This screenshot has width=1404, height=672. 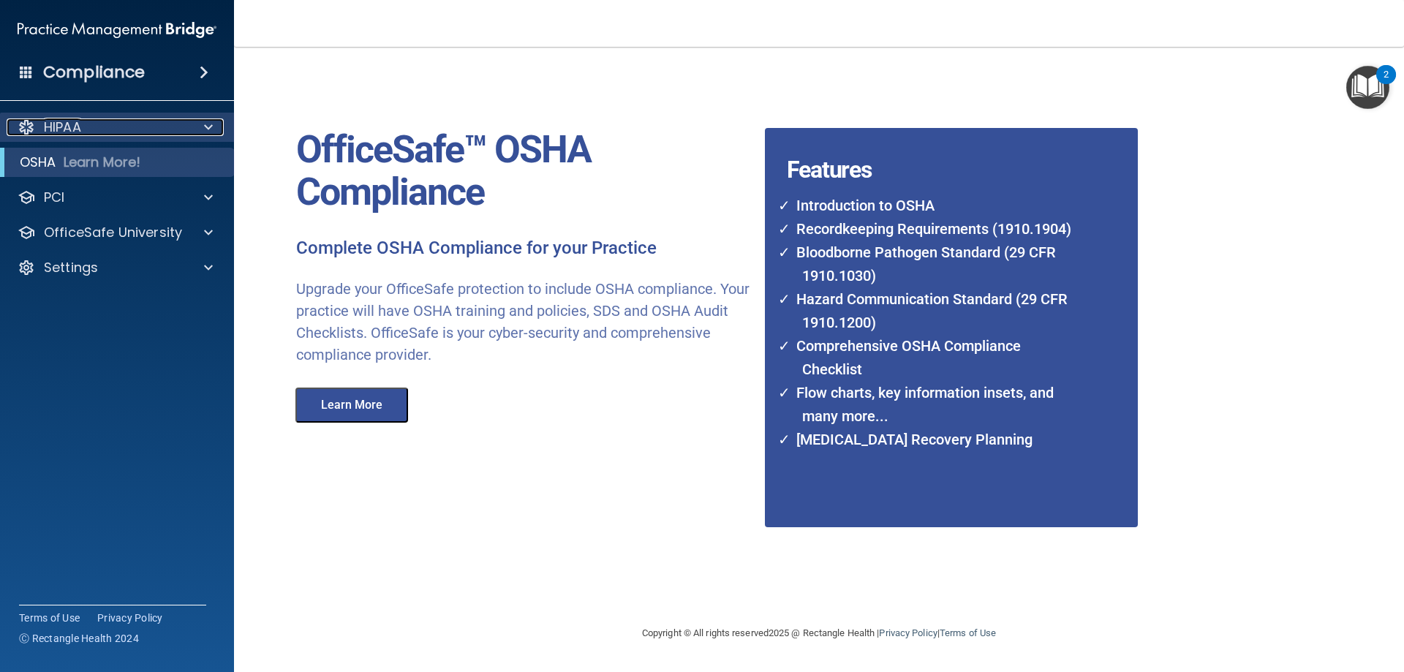 What do you see at coordinates (1386, 84) in the screenshot?
I see `div: 2` at bounding box center [1386, 84].